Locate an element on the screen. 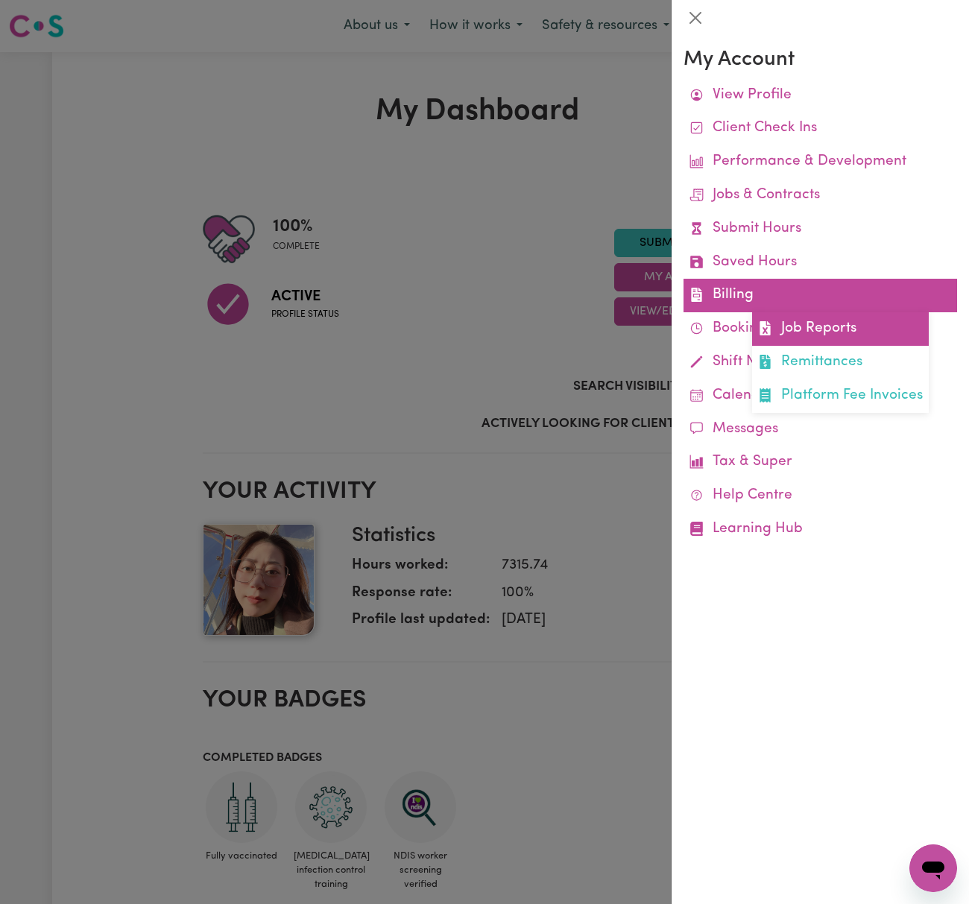 The height and width of the screenshot is (904, 969). a: Calendar is located at coordinates (820, 396).